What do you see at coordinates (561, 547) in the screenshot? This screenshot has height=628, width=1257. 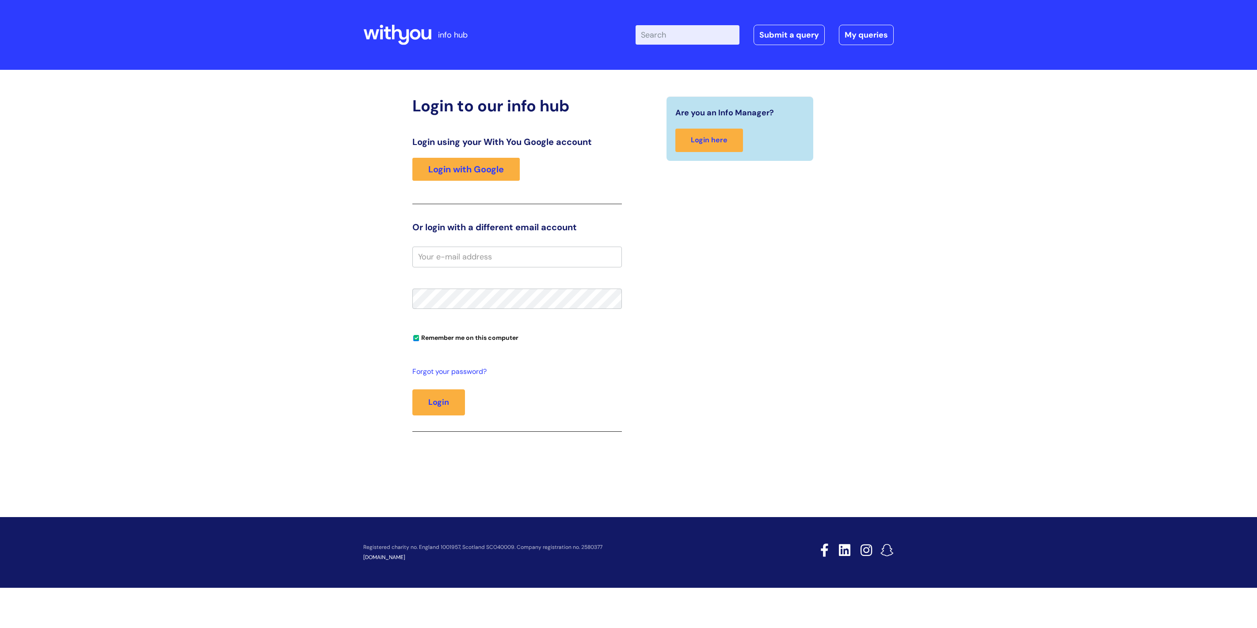 I see `p: Registered charity no. England 1001957, Scotland SCO40009. Company registration no. 2580377` at bounding box center [561, 547].